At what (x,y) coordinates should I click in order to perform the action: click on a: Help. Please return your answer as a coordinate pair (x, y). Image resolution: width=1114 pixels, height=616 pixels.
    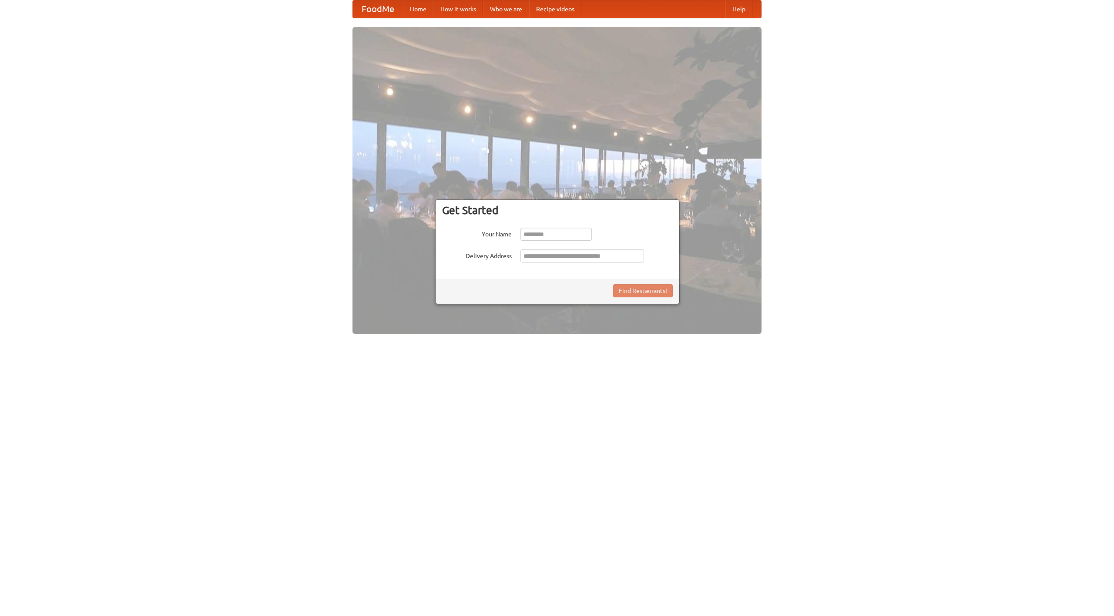
    Looking at the image, I should click on (739, 9).